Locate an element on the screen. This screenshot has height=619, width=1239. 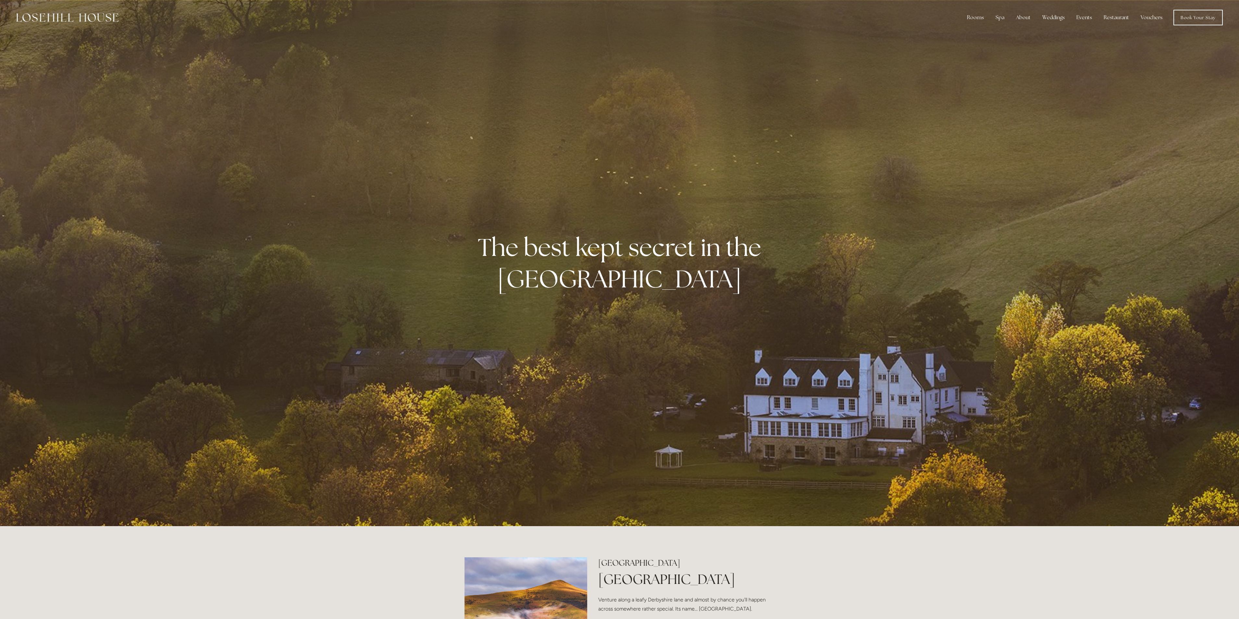
p: Venture along a leafy Derbyshire lane and almost by chance you'll happen across somewhere rather ... is located at coordinates (686, 604).